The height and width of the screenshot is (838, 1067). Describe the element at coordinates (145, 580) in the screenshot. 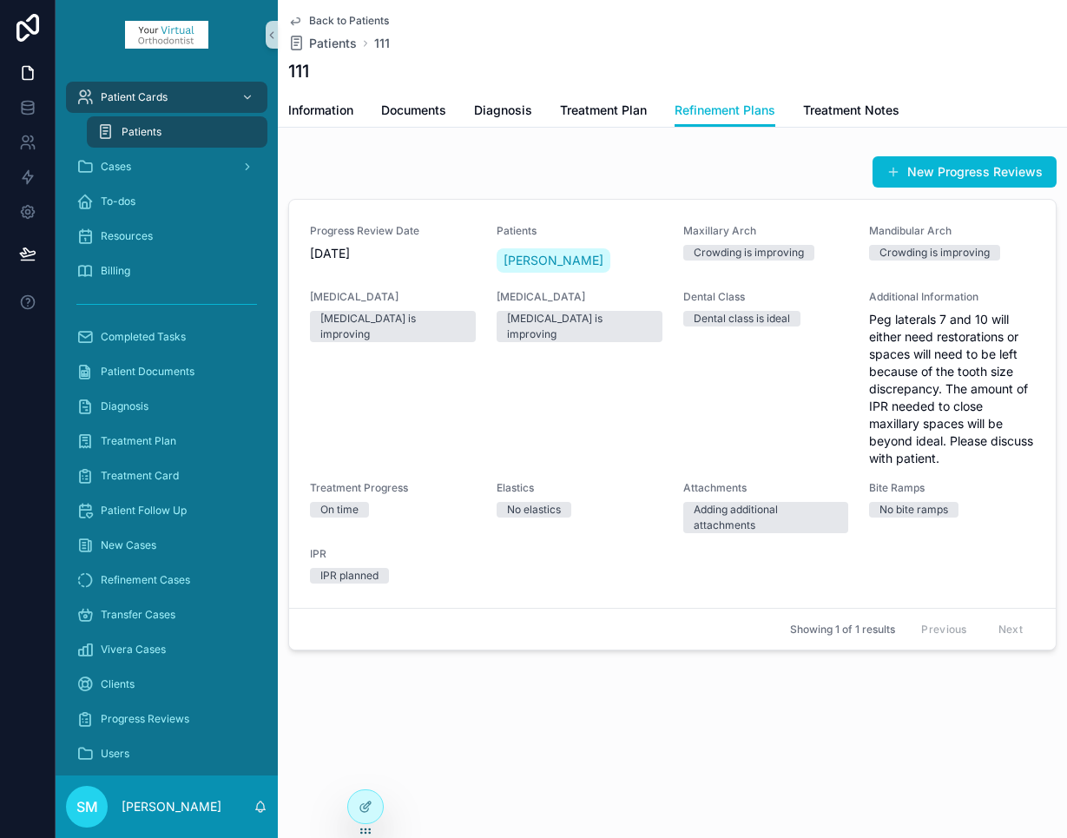

I see `span: Refinement Cases` at that location.